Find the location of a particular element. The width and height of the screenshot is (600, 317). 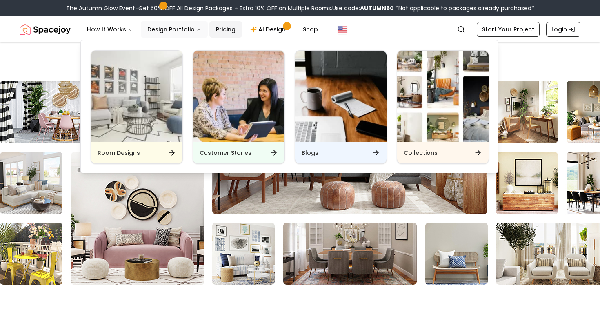

a: Pricing is located at coordinates (226, 29).